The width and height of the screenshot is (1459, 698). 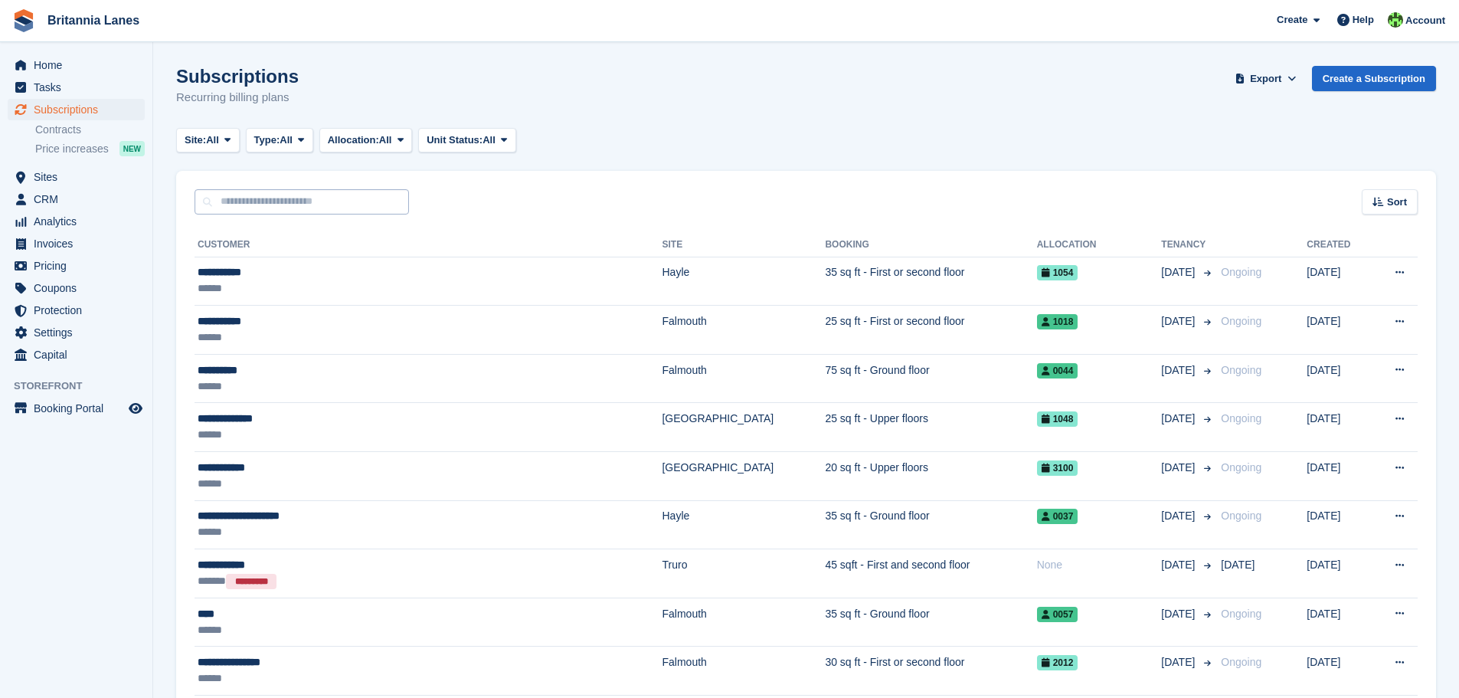 What do you see at coordinates (80, 199) in the screenshot?
I see `span: CRM` at bounding box center [80, 199].